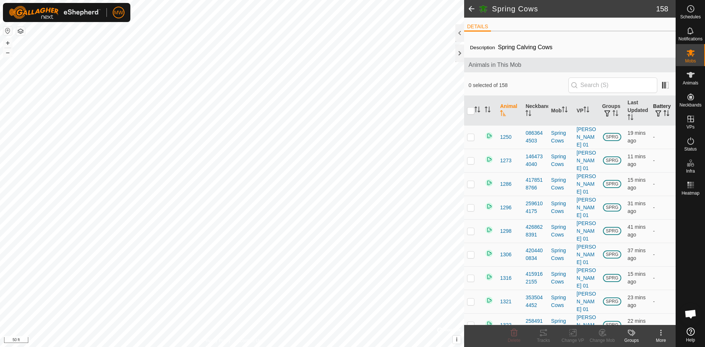 Image resolution: width=705 pixels, height=347 pixels. What do you see at coordinates (250, 341) in the screenshot?
I see `a: Contact Us` at bounding box center [250, 341].